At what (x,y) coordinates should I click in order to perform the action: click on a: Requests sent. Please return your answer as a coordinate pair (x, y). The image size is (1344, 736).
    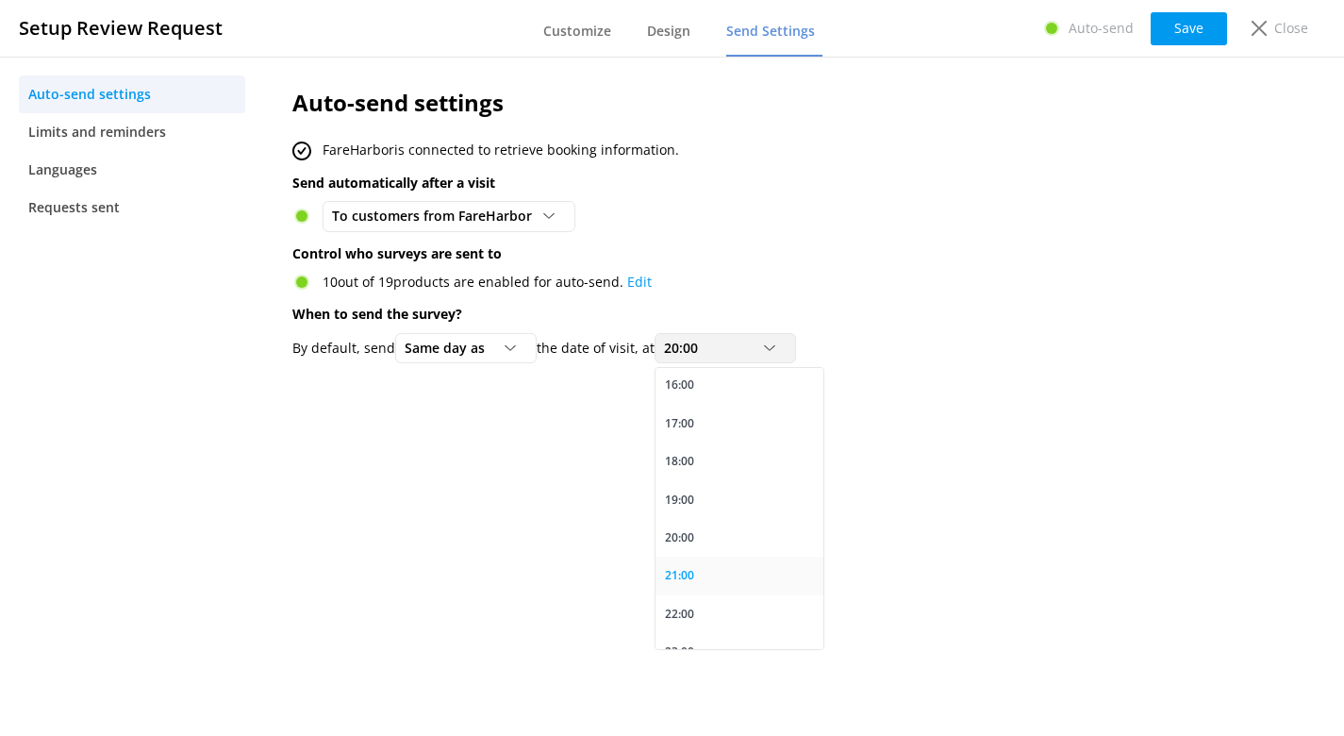
    Looking at the image, I should click on (132, 207).